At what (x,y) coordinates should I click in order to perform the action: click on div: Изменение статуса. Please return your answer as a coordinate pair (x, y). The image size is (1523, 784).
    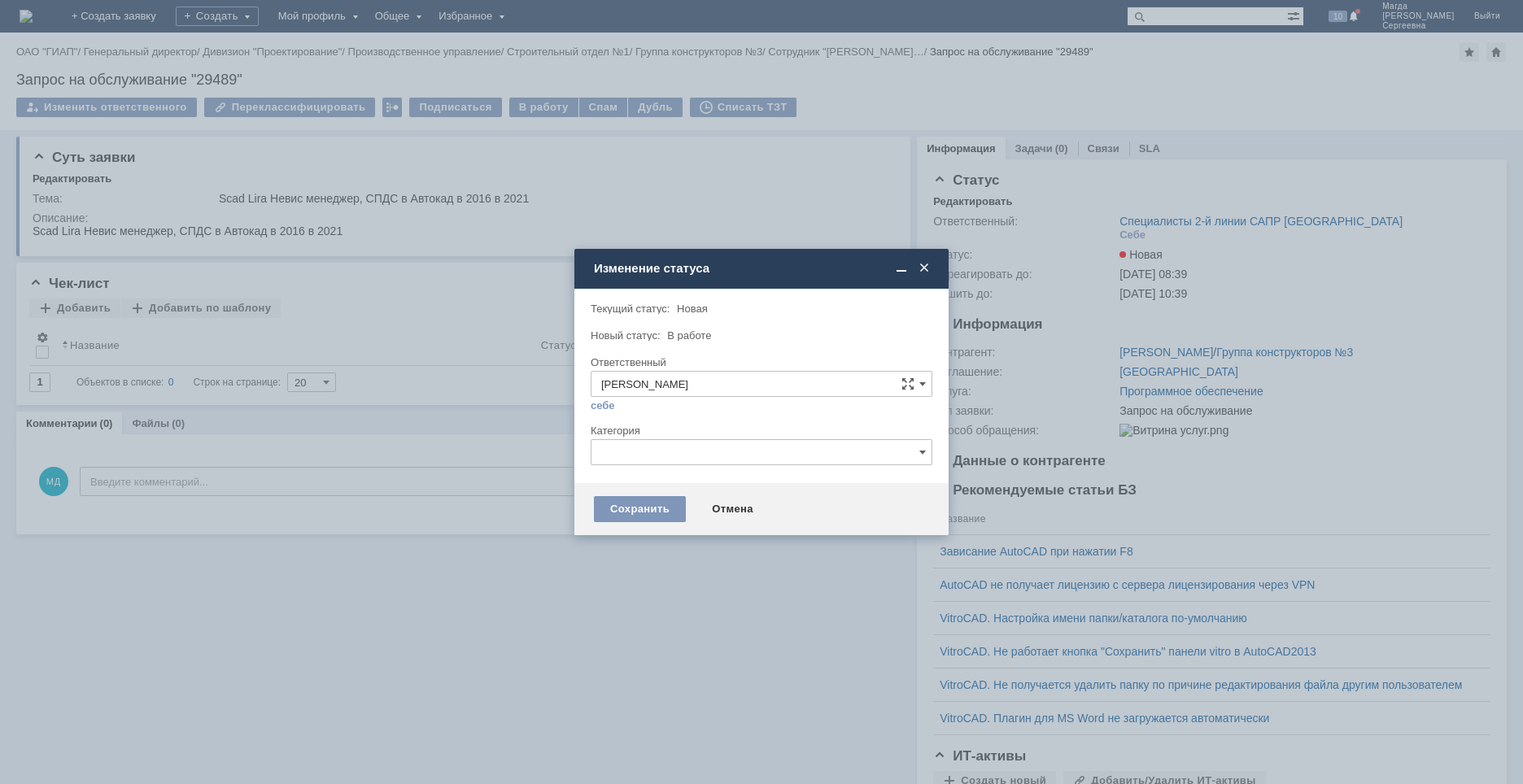
    Looking at the image, I should click on (762, 268).